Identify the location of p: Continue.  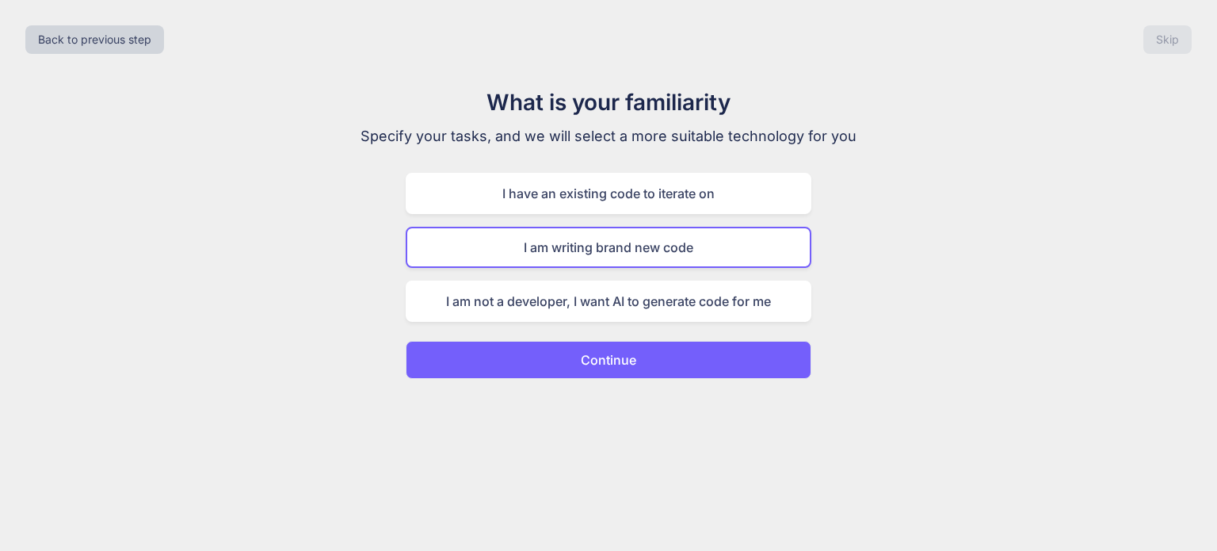
(608, 360).